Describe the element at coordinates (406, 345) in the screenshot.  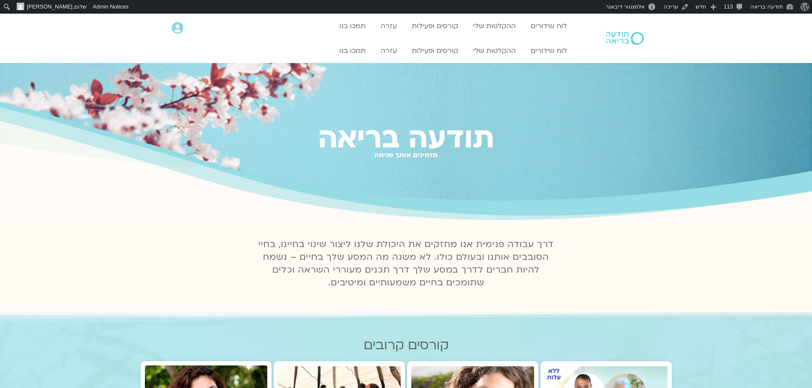
I see `h2: קורסים קרובים` at that location.